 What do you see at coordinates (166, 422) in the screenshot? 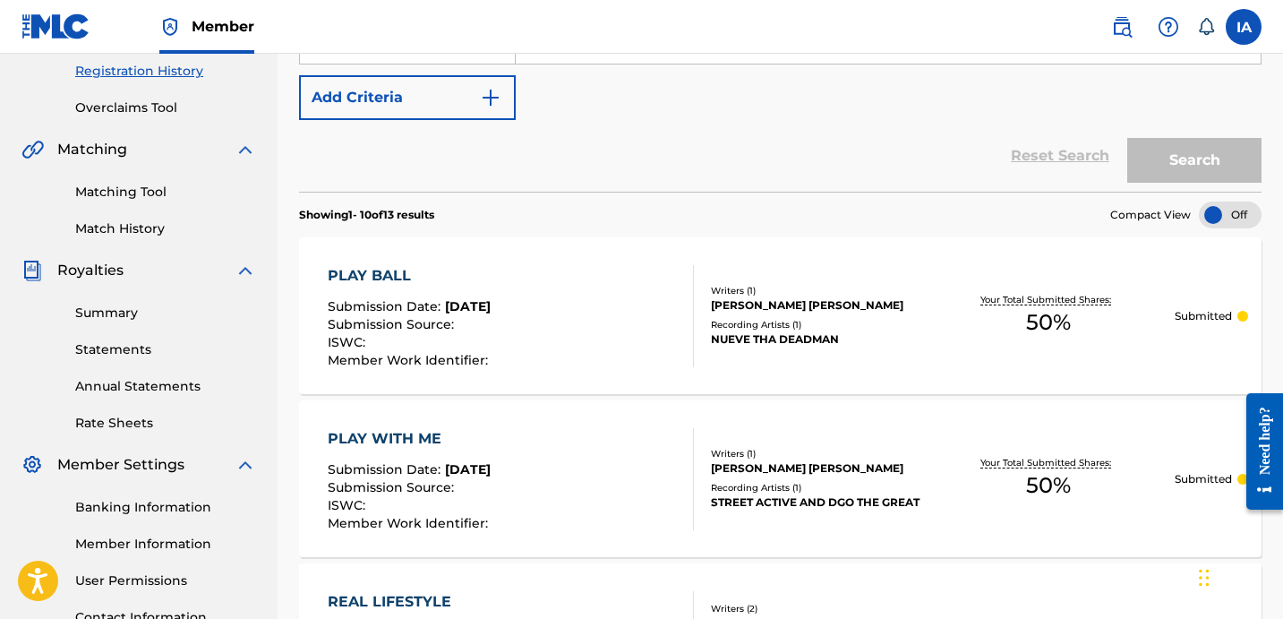
I see `a: Rate Sheets` at bounding box center [166, 422].